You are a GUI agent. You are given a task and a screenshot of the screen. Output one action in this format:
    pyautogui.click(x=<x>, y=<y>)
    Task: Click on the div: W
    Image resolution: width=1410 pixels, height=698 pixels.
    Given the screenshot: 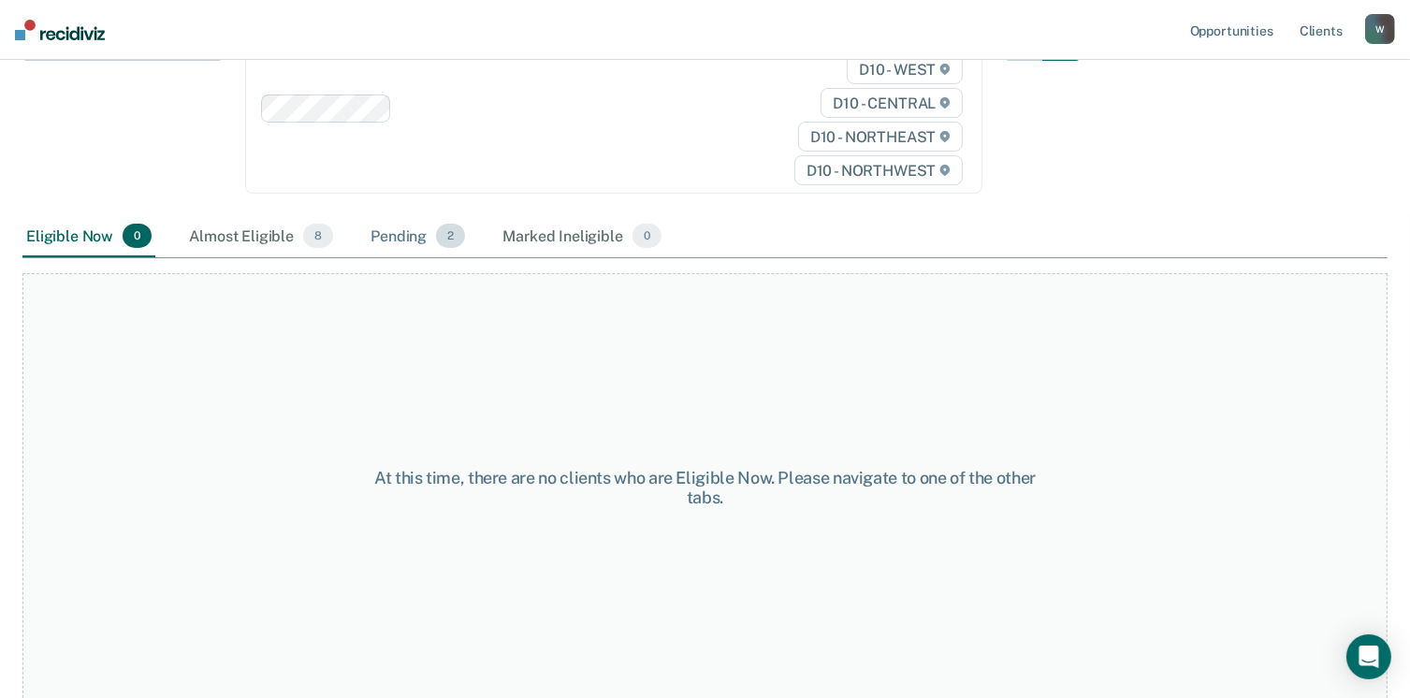 What is the action you would take?
    pyautogui.click(x=1380, y=29)
    